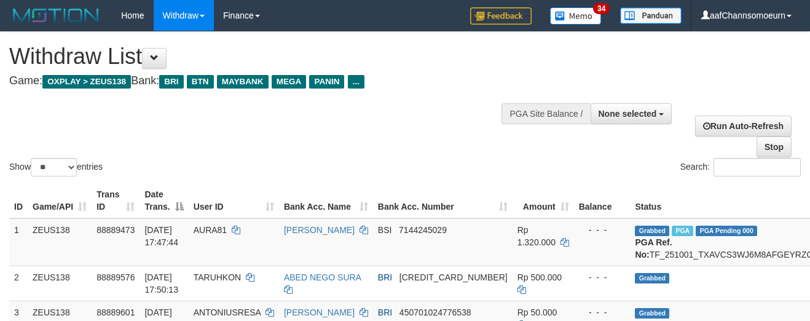 The height and width of the screenshot is (321, 810). What do you see at coordinates (443, 200) in the screenshot?
I see `th: Bank Acc. Number: activate to sort column ascending` at bounding box center [443, 200].